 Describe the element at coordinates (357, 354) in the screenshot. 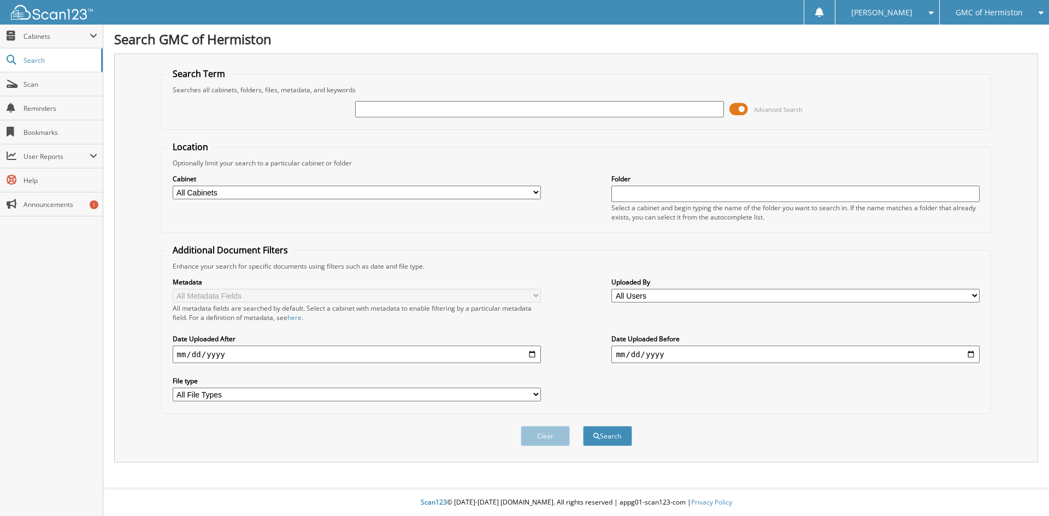

I see `input: start` at that location.